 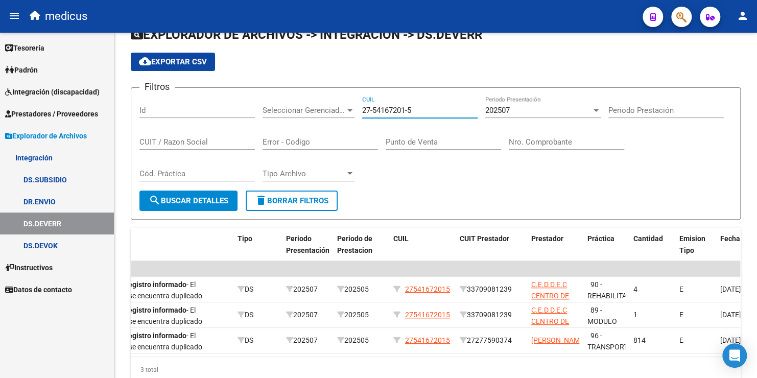 What do you see at coordinates (155, 200) in the screenshot?
I see `mat-icon: search` at bounding box center [155, 200].